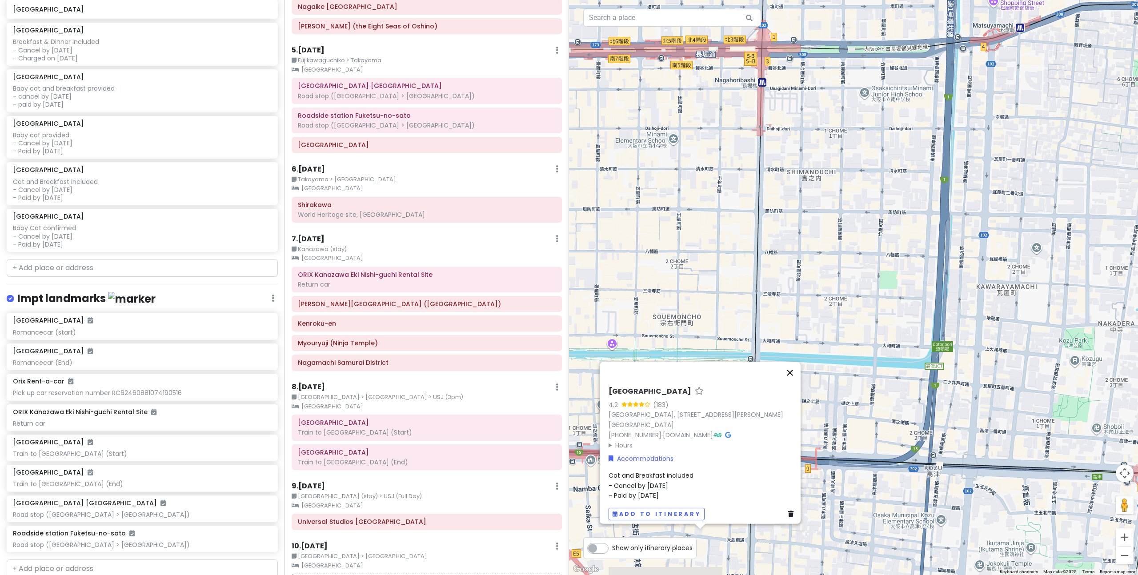  What do you see at coordinates (427, 205) in the screenshot?
I see `h6: Shirakawa` at bounding box center [427, 205].